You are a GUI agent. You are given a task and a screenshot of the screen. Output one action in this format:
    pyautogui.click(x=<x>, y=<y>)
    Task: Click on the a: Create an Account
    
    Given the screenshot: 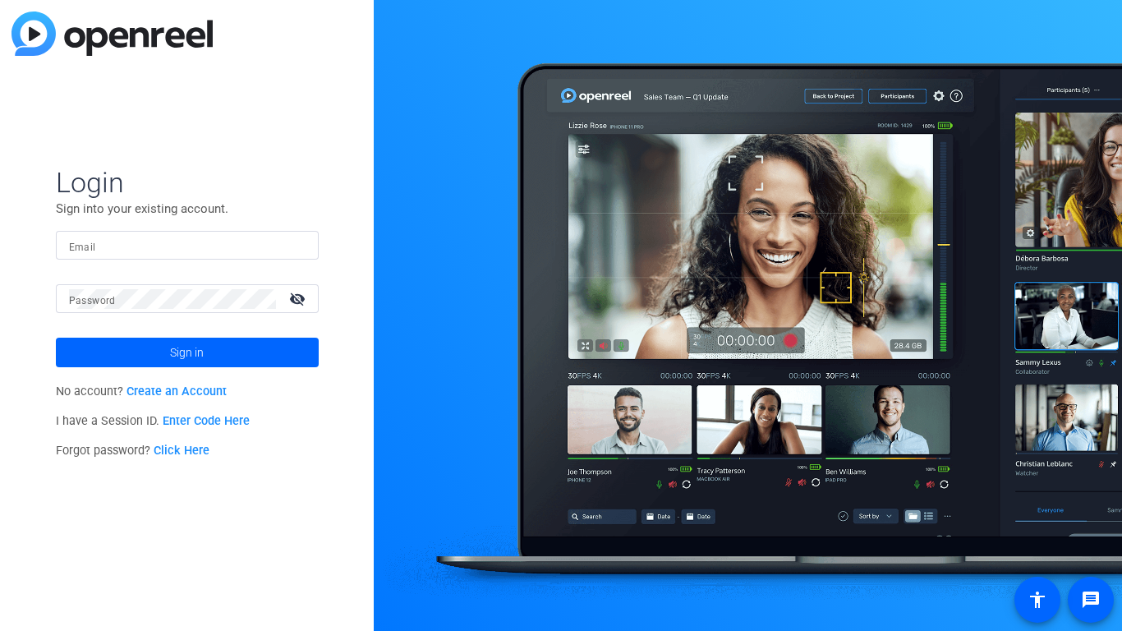 What is the action you would take?
    pyautogui.click(x=177, y=391)
    